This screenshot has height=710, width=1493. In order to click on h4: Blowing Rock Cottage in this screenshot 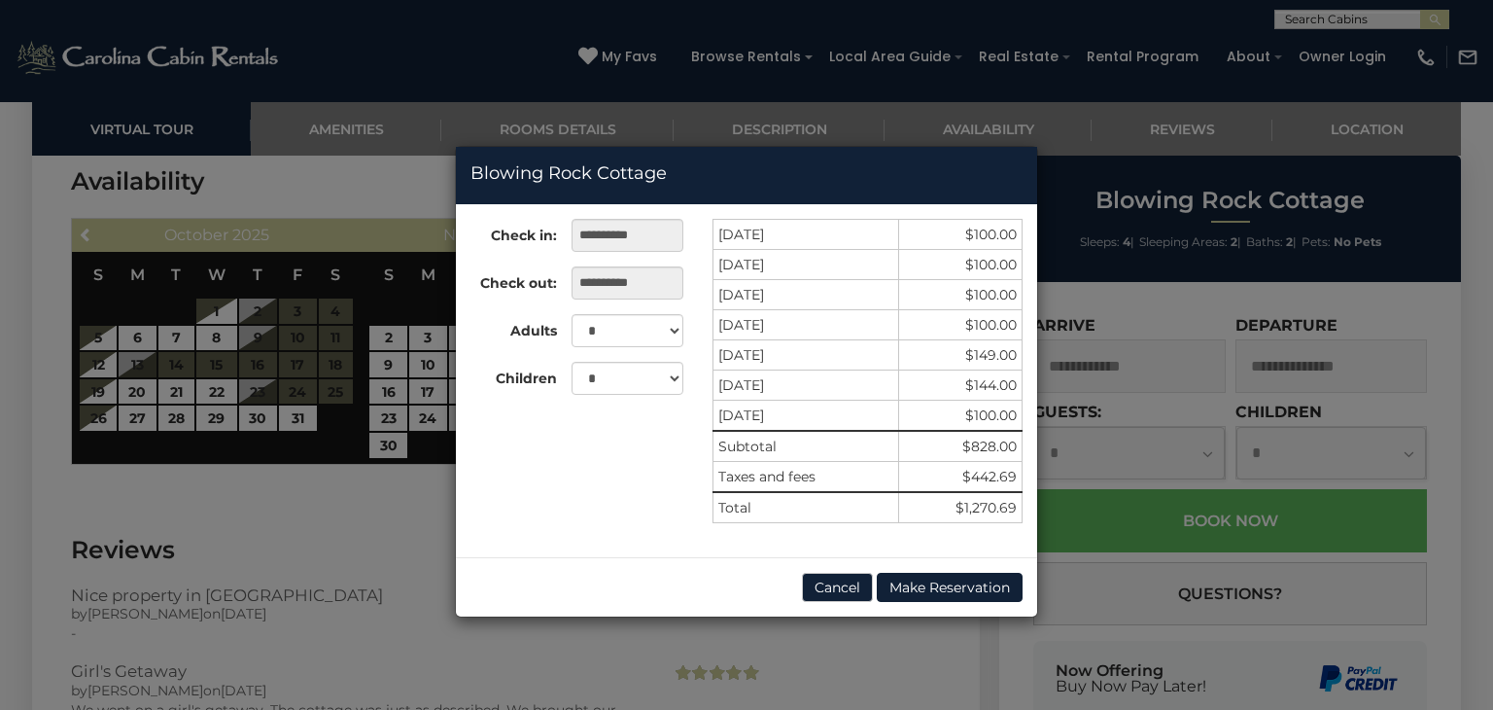, I will do `click(746, 174)`.